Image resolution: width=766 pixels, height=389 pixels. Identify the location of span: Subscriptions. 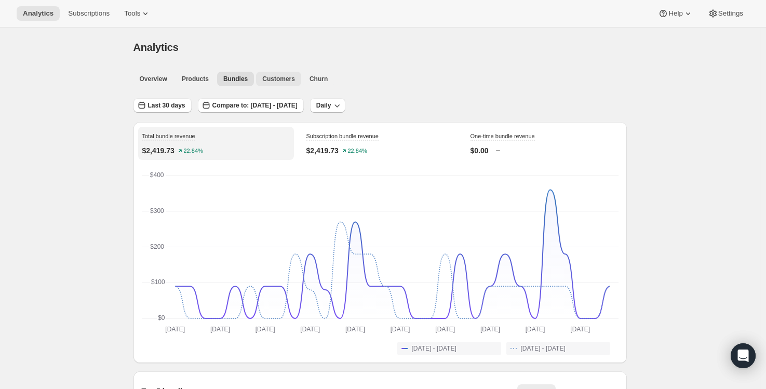
(89, 13).